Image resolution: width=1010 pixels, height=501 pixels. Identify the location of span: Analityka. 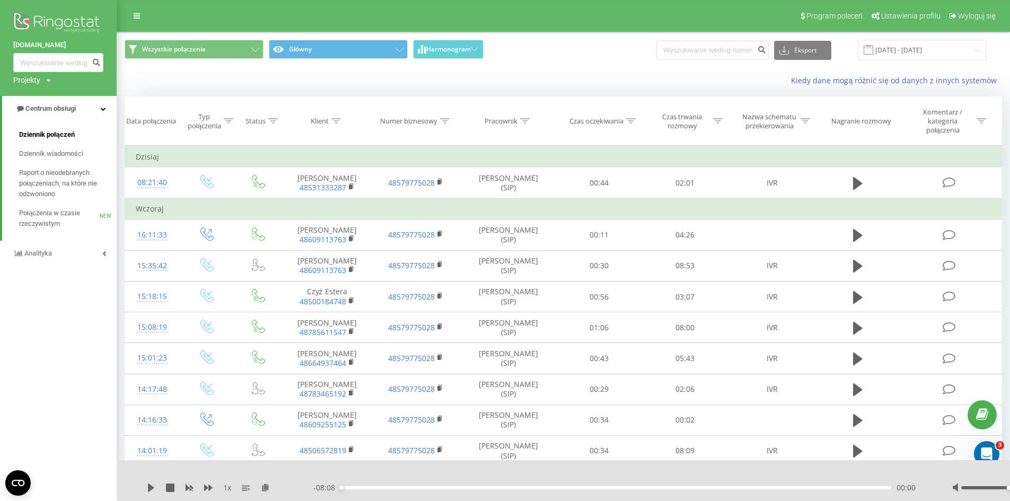
(38, 253).